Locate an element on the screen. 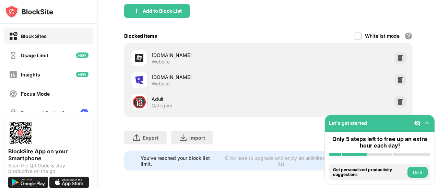 Image resolution: width=439 pixels, height=189 pixels. div: Adult is located at coordinates (210, 99).